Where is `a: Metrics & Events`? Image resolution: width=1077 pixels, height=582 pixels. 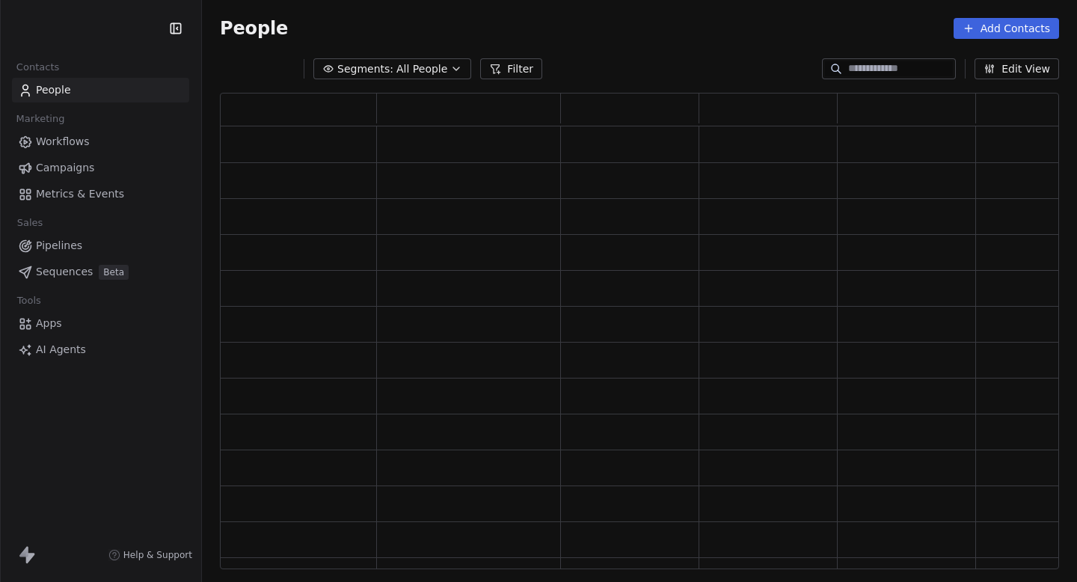
a: Metrics & Events is located at coordinates (100, 194).